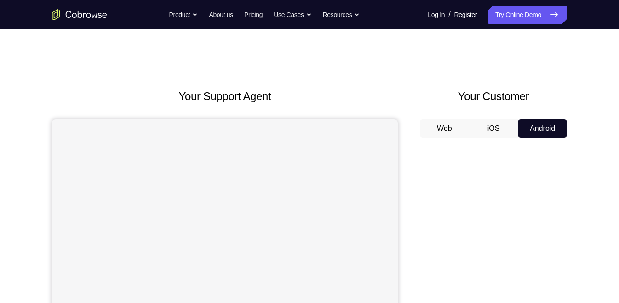 This screenshot has height=303, width=619. What do you see at coordinates (221, 15) in the screenshot?
I see `a: About us` at bounding box center [221, 15].